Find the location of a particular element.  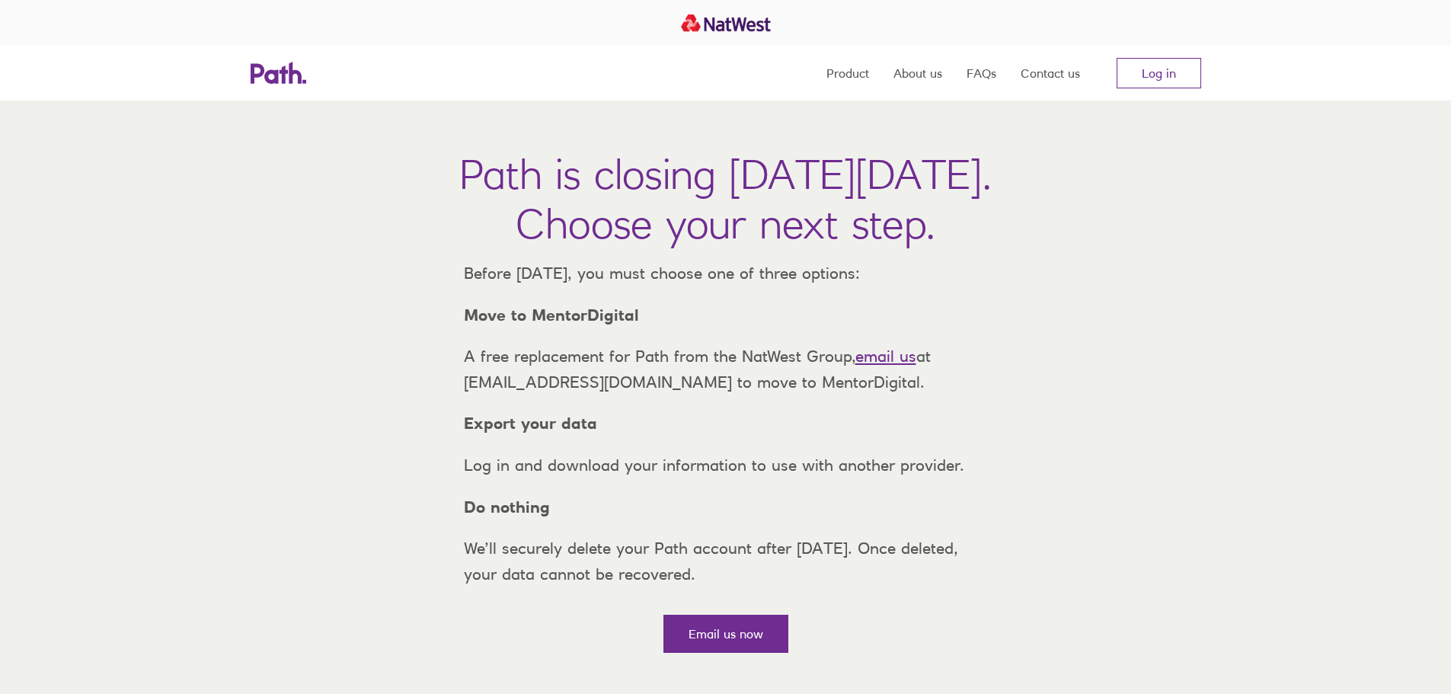

a: Product is located at coordinates (848, 73).